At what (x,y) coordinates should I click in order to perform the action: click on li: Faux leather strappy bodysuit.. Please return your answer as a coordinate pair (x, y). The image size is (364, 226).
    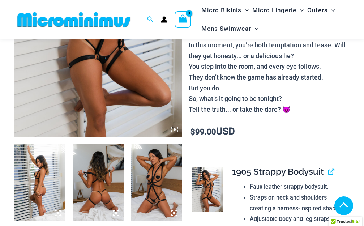
    Looking at the image, I should click on (297, 187).